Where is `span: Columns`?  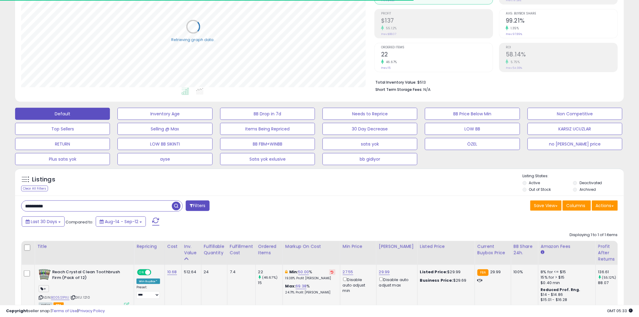
span: Columns is located at coordinates (576, 206).